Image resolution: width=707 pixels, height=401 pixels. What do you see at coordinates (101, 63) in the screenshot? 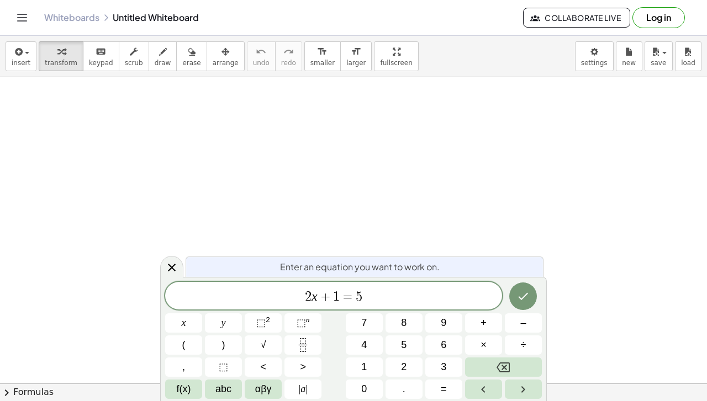
I see `span: keypad` at bounding box center [101, 63].